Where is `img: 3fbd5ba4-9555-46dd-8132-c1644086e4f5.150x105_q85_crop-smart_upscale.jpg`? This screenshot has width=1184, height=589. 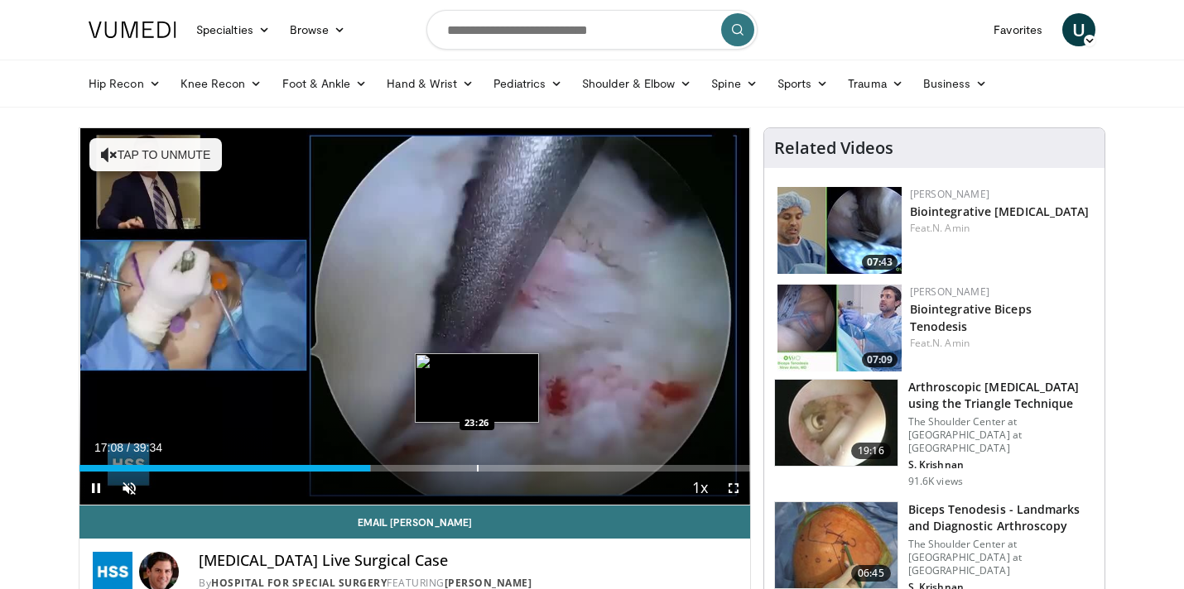 img: 3fbd5ba4-9555-46dd-8132-c1644086e4f5.150x105_q85_crop-smart_upscale.jpg is located at coordinates (839, 230).